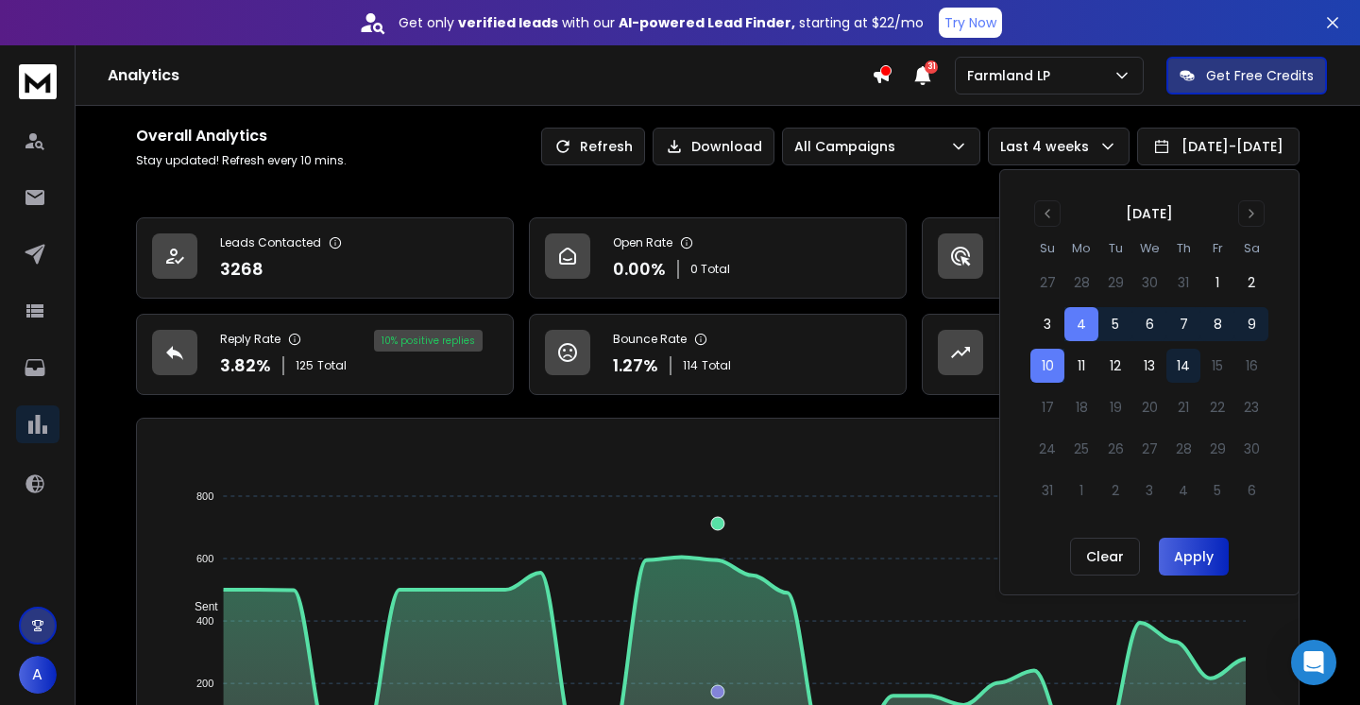 Image resolution: width=1360 pixels, height=705 pixels. Describe the element at coordinates (1081, 282) in the screenshot. I see `button: 28` at that location.